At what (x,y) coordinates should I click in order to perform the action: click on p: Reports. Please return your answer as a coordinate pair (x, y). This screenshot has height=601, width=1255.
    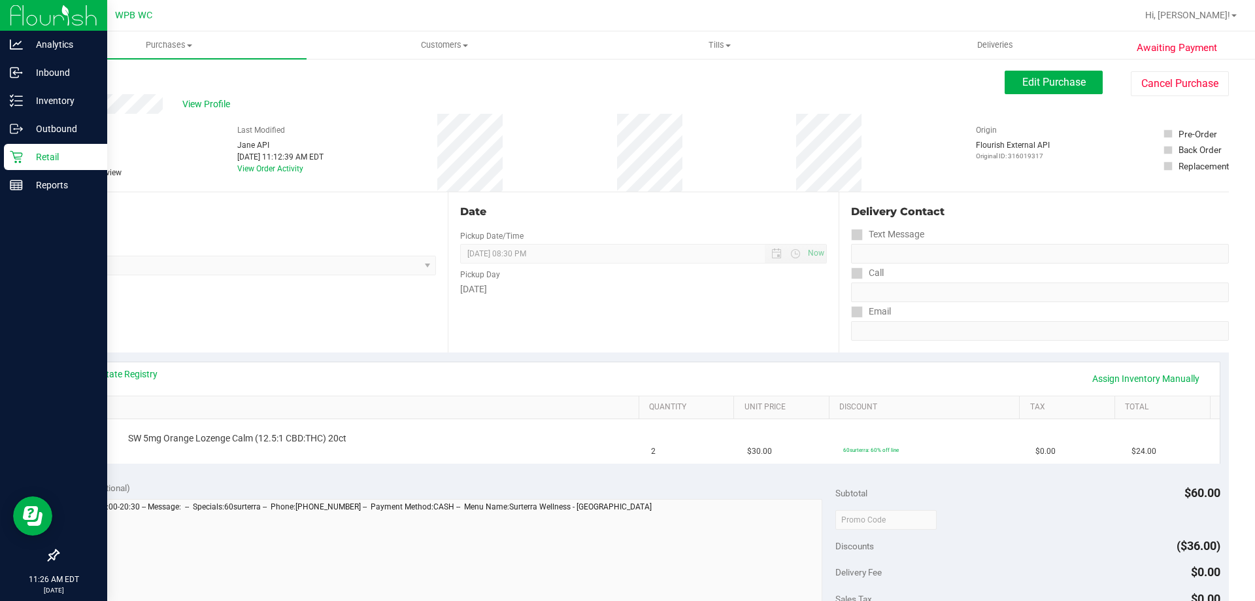
    Looking at the image, I should click on (62, 185).